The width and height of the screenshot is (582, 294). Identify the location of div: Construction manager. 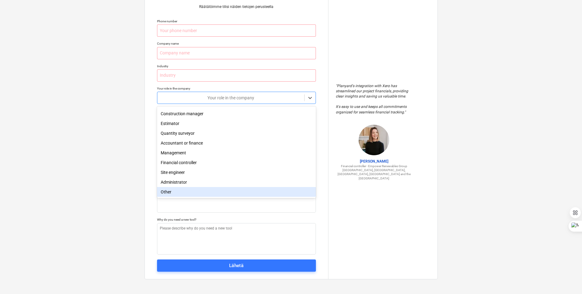
(236, 114).